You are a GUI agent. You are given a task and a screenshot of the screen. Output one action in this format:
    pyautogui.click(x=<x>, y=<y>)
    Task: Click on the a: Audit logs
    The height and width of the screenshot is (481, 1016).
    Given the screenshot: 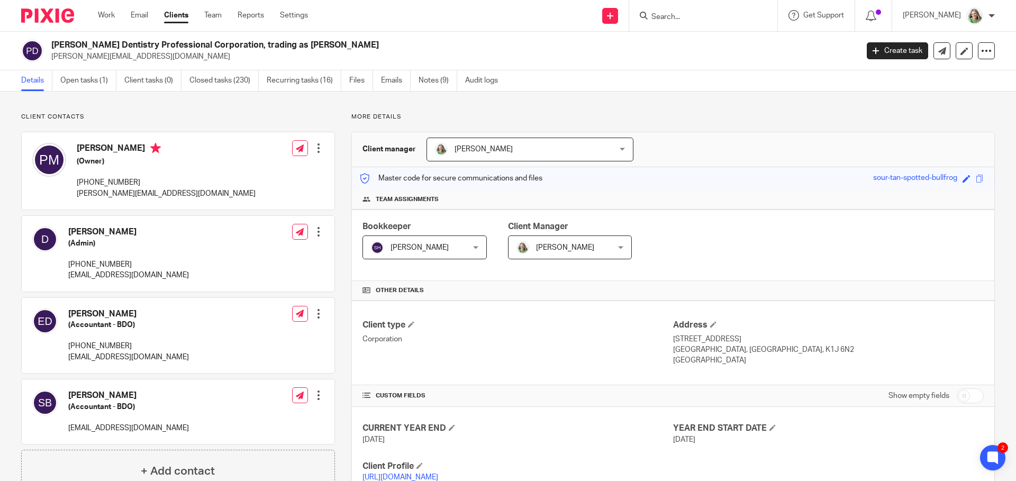 What is the action you would take?
    pyautogui.click(x=485, y=80)
    